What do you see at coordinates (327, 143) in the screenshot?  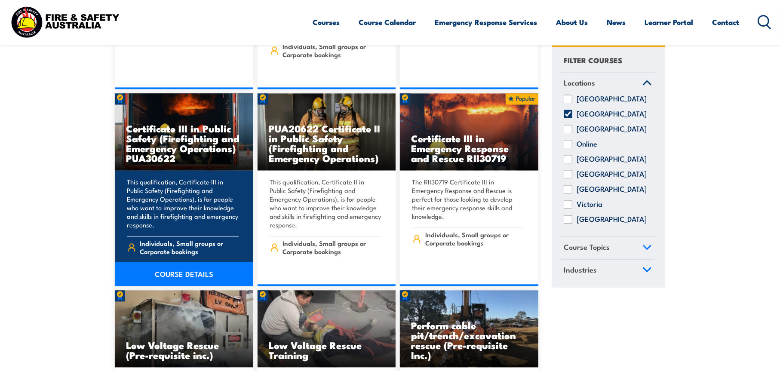 I see `h3: PUA20622 Certificate II in Public Safety (Firefighting and Emergency Operations)` at bounding box center [327, 143].